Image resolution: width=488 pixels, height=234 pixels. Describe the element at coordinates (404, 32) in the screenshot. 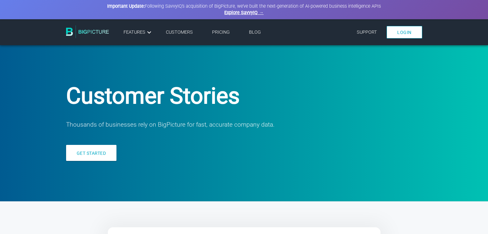

I see `a: Login` at that location.